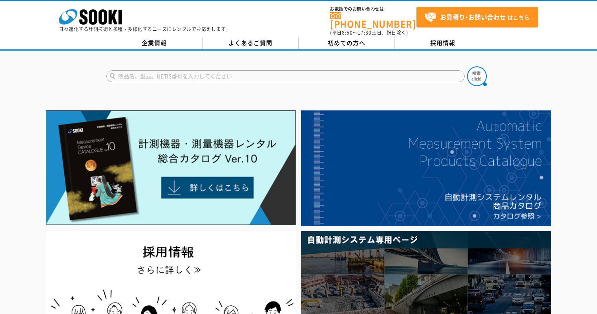 The image size is (597, 314). Describe the element at coordinates (477, 76) in the screenshot. I see `img: btn_search.png` at that location.